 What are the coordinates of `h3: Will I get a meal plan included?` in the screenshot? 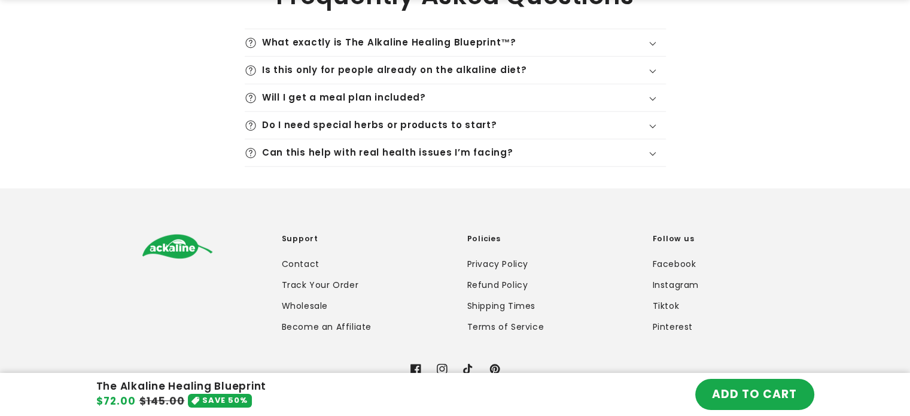 It's located at (344, 98).